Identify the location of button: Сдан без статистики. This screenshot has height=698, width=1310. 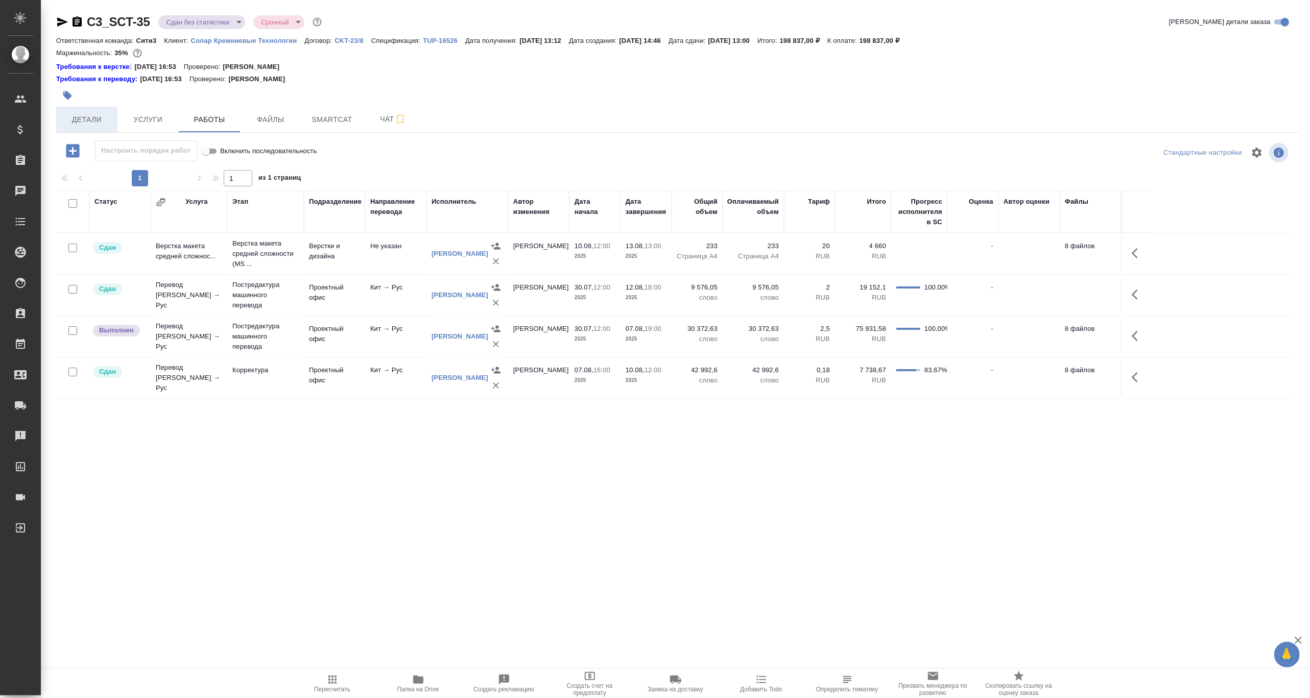
(198, 22).